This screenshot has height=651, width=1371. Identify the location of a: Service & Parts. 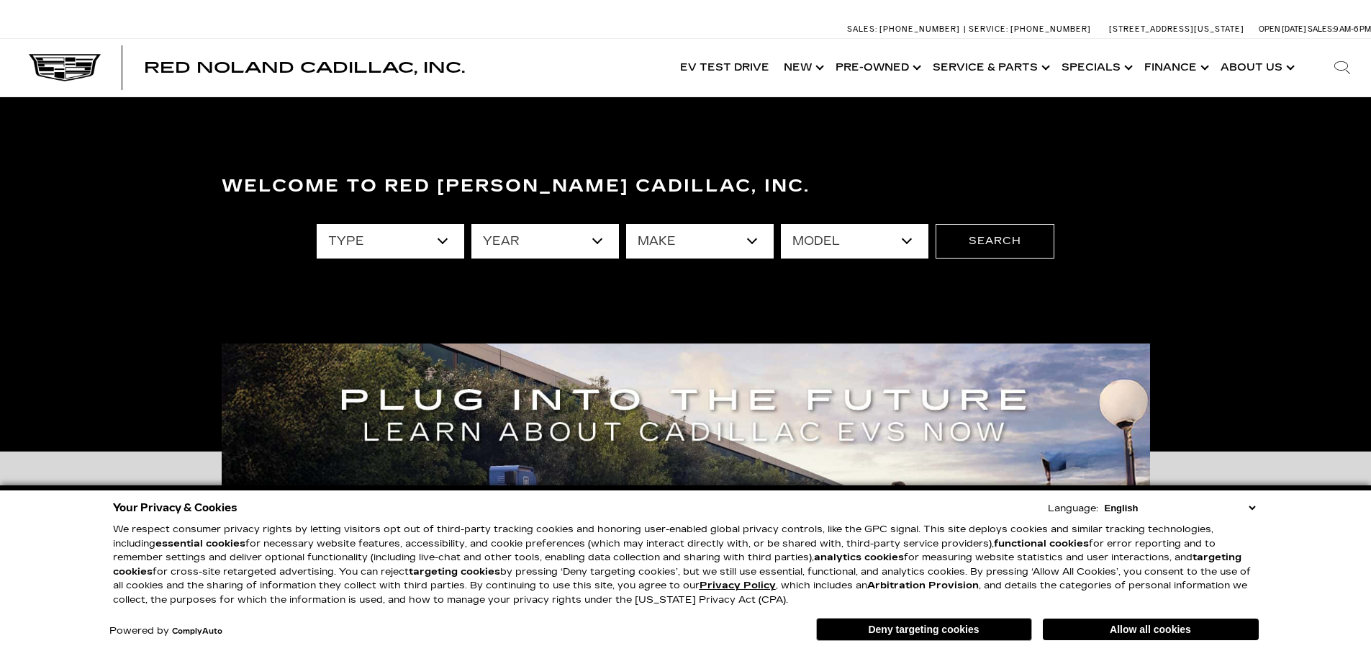
(990, 68).